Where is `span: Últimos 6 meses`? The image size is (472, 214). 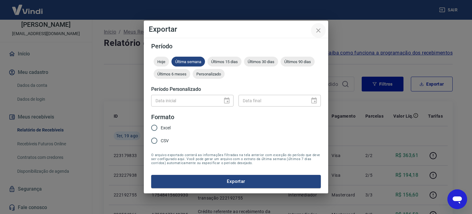
span: Últimos 6 meses is located at coordinates (172, 74).